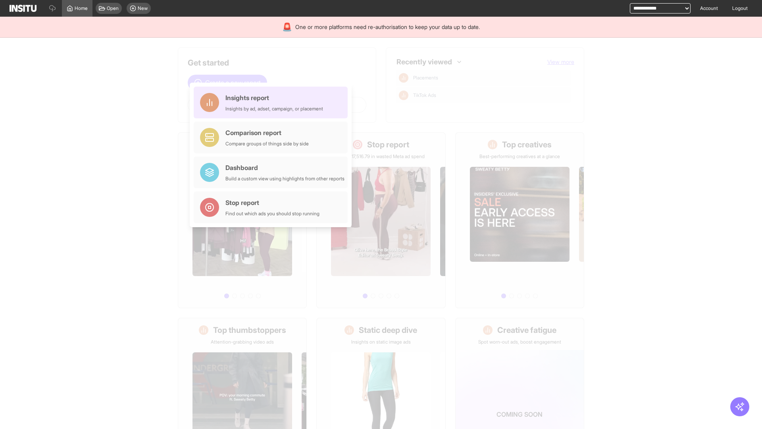  I want to click on div: Find out which ads you should stop running, so click(272, 214).